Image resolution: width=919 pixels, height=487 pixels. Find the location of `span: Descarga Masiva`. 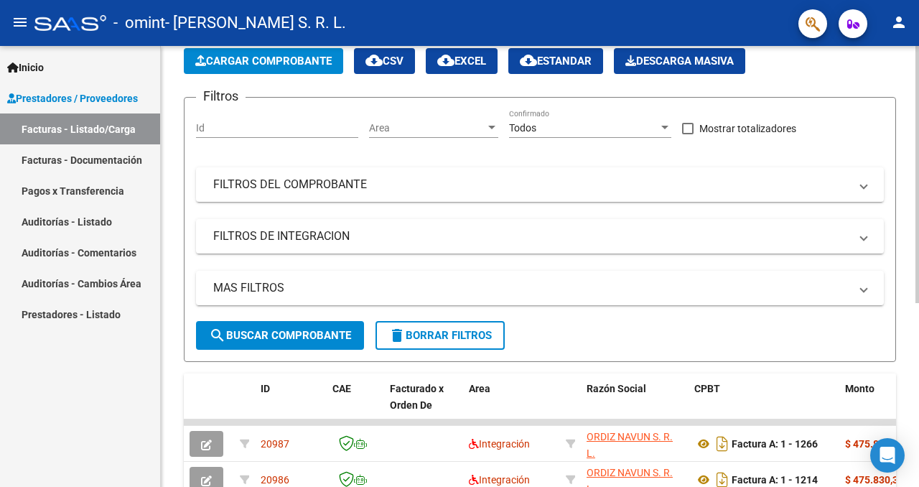

span: Descarga Masiva is located at coordinates (680, 61).